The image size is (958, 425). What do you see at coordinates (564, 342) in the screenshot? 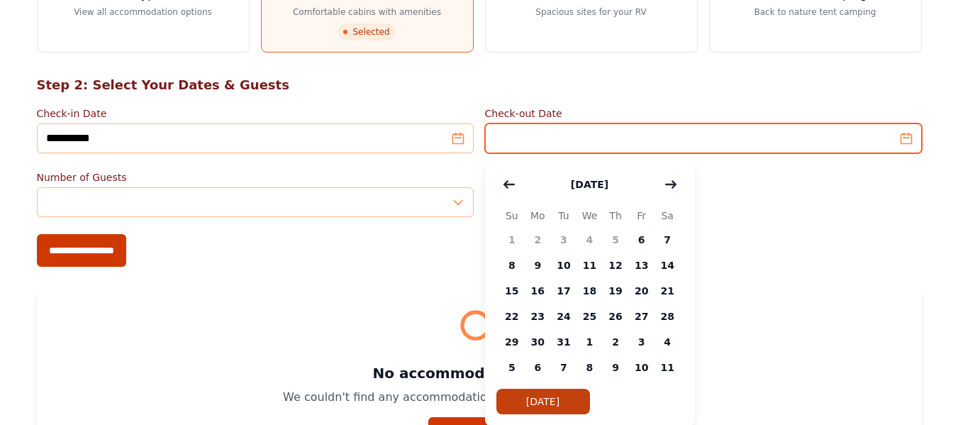
I see `span: 31` at bounding box center [564, 342].